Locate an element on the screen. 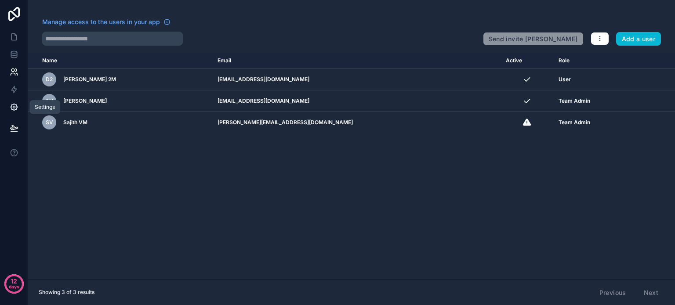 The width and height of the screenshot is (675, 305). div: scrollable content is located at coordinates (352, 166).